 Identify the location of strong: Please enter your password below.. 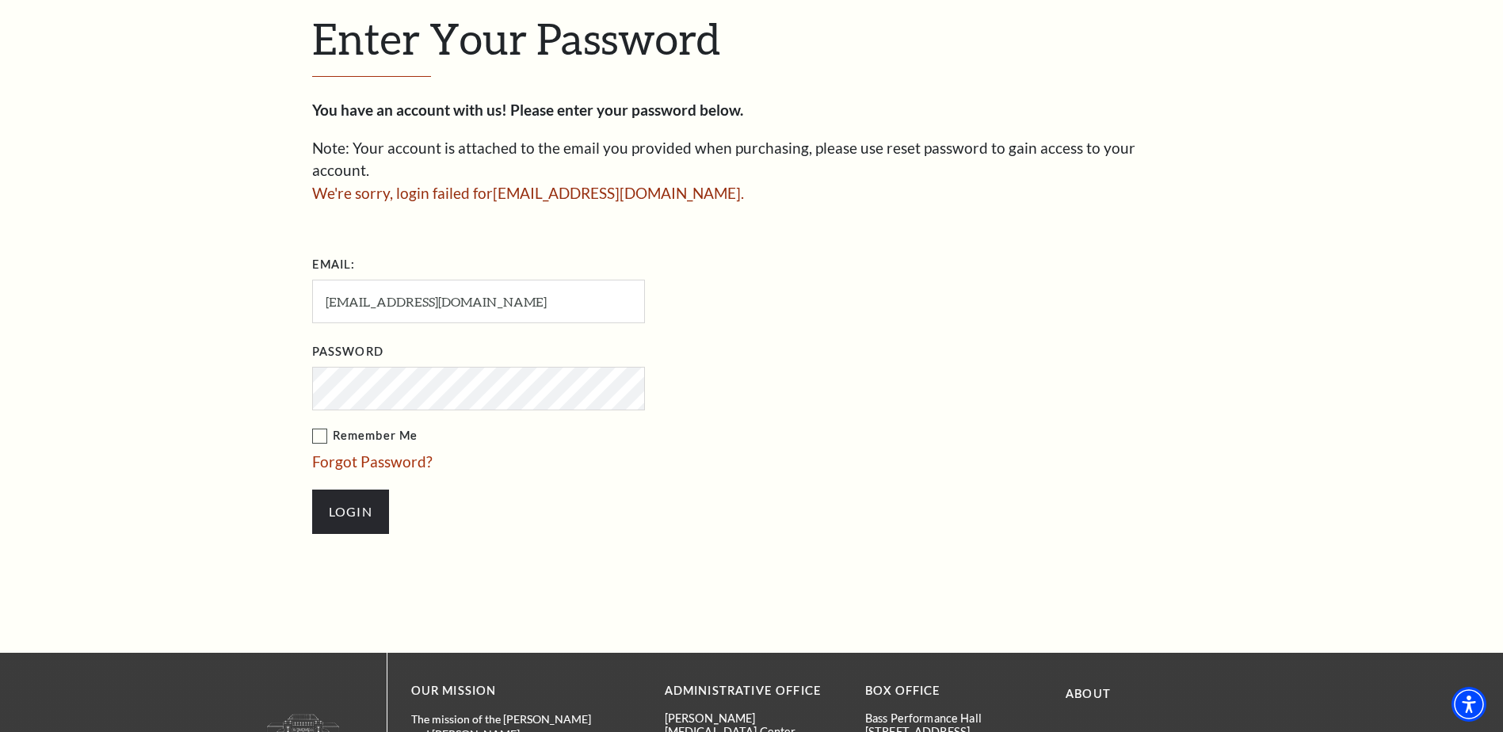
(627, 109).